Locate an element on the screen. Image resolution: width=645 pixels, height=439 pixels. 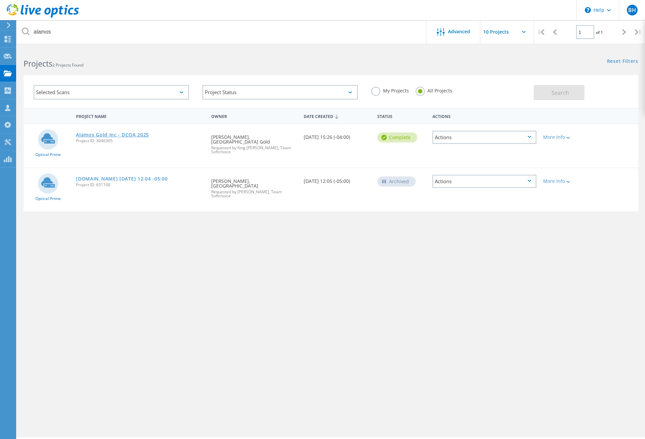
div: Complete is located at coordinates (397, 138).